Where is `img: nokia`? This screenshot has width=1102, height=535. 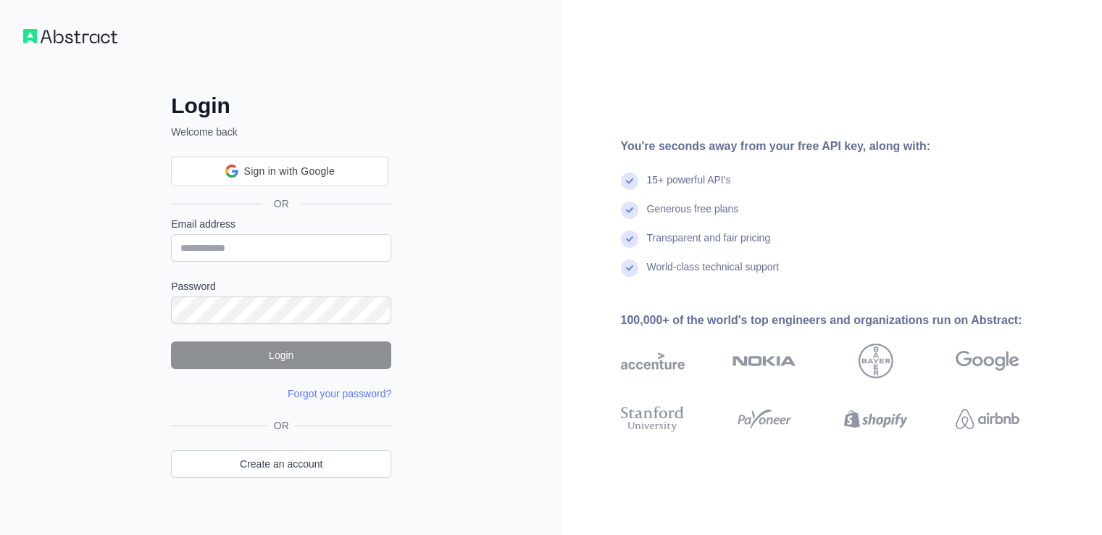
img: nokia is located at coordinates (764, 361).